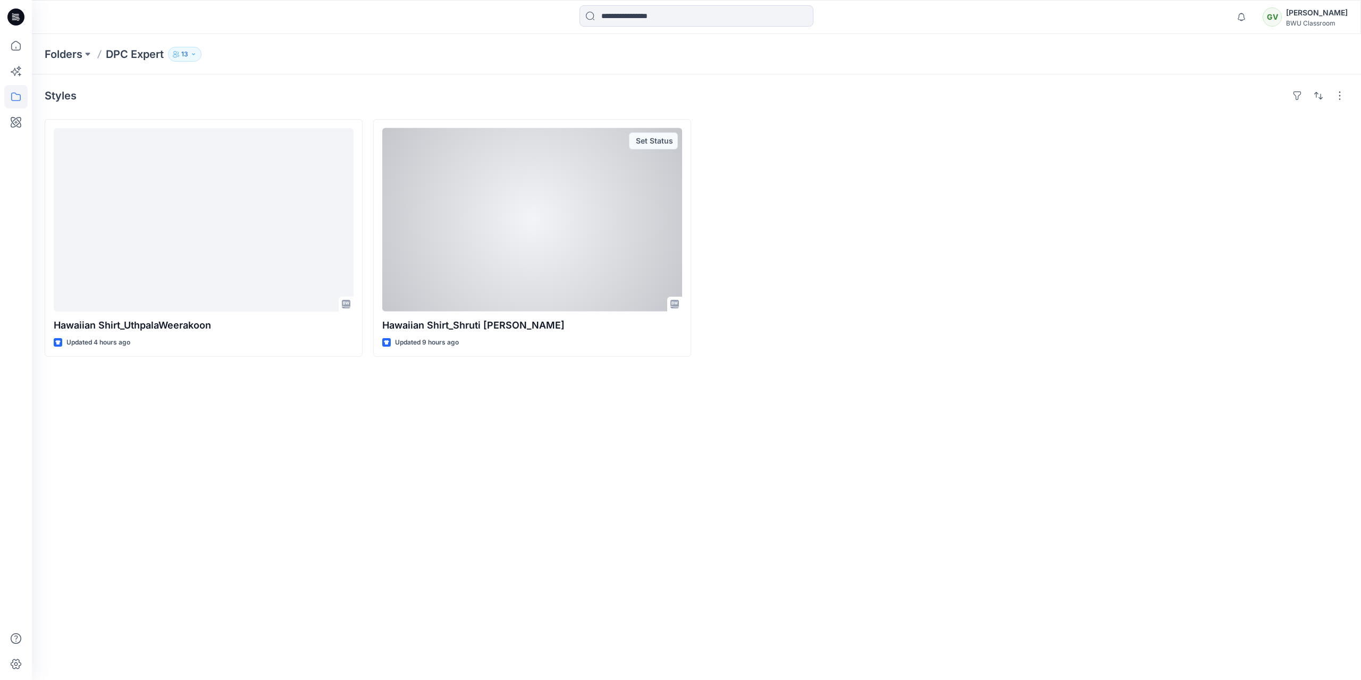  I want to click on p: Updated 9 hours ago, so click(427, 342).